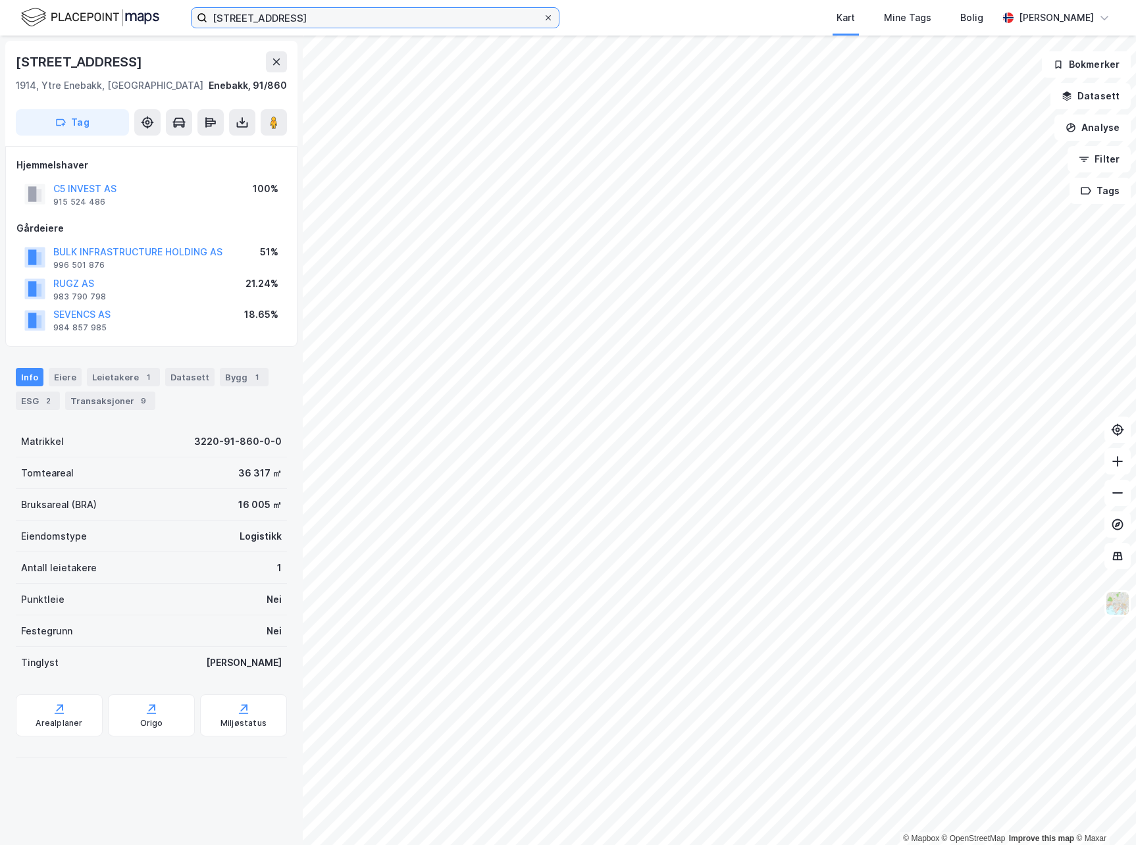 Image resolution: width=1136 pixels, height=845 pixels. What do you see at coordinates (110, 401) in the screenshot?
I see `div: Transaksjoner` at bounding box center [110, 401].